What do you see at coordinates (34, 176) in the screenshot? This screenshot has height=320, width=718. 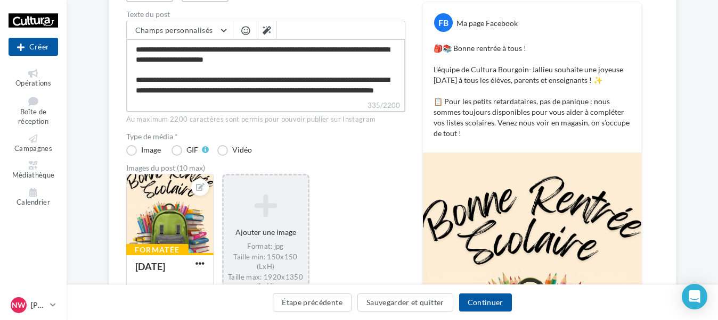 I see `span: Médiathèque` at bounding box center [34, 176].